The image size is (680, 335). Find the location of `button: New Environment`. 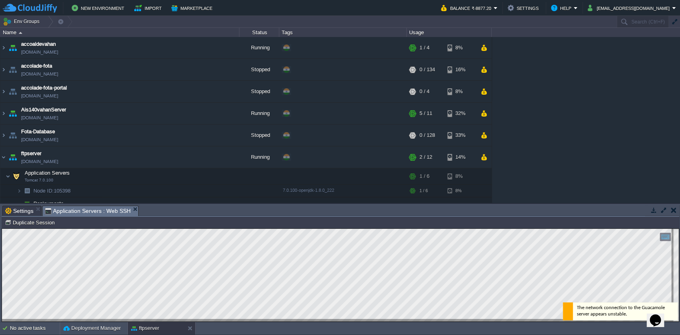

button: New Environment is located at coordinates (99, 8).